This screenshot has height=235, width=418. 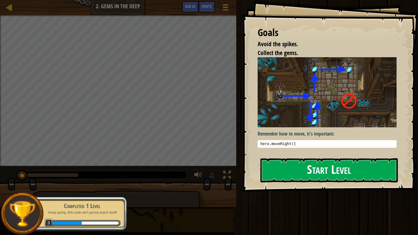 What do you see at coordinates (82, 212) in the screenshot?
I see `p: Keep going, this code ain't gonna teach itself!` at bounding box center [82, 212].